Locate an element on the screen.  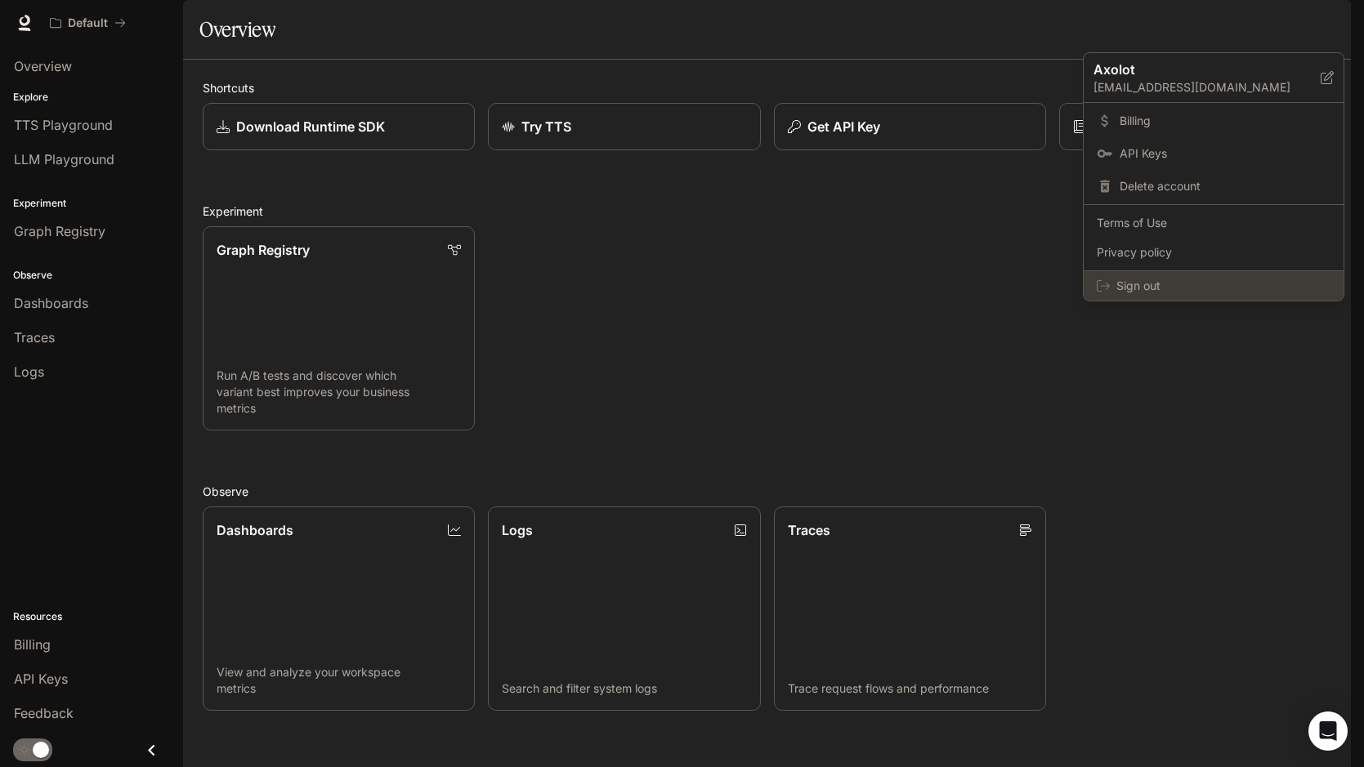
span: Sign out is located at coordinates (1223, 286).